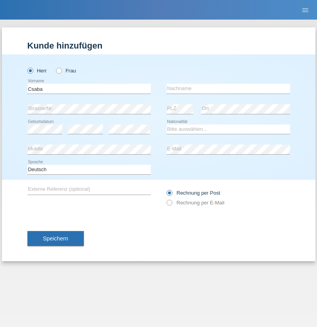 Image resolution: width=317 pixels, height=327 pixels. Describe the element at coordinates (58, 70) in the screenshot. I see `input: Frau` at that location.